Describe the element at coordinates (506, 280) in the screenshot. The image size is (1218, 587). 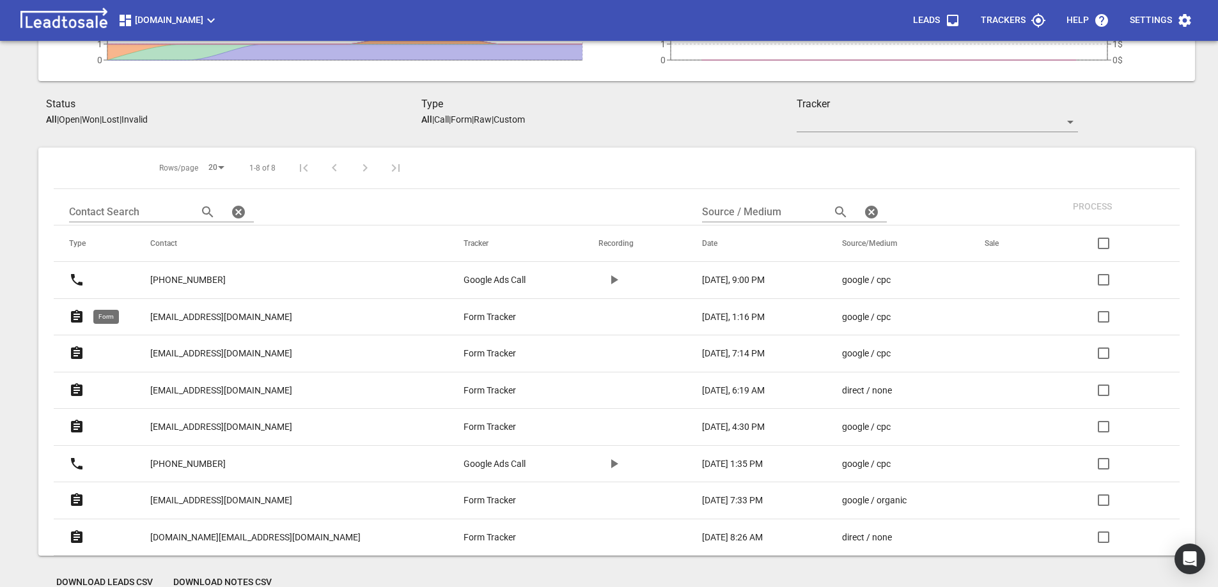
I see `a: Google Ads Call` at that location.